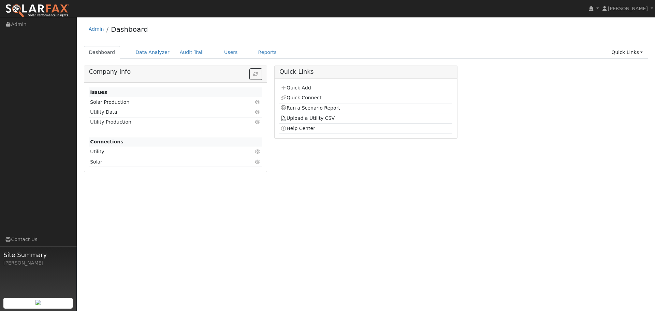 This screenshot has height=311, width=655. I want to click on a: Quick Connect, so click(301, 98).